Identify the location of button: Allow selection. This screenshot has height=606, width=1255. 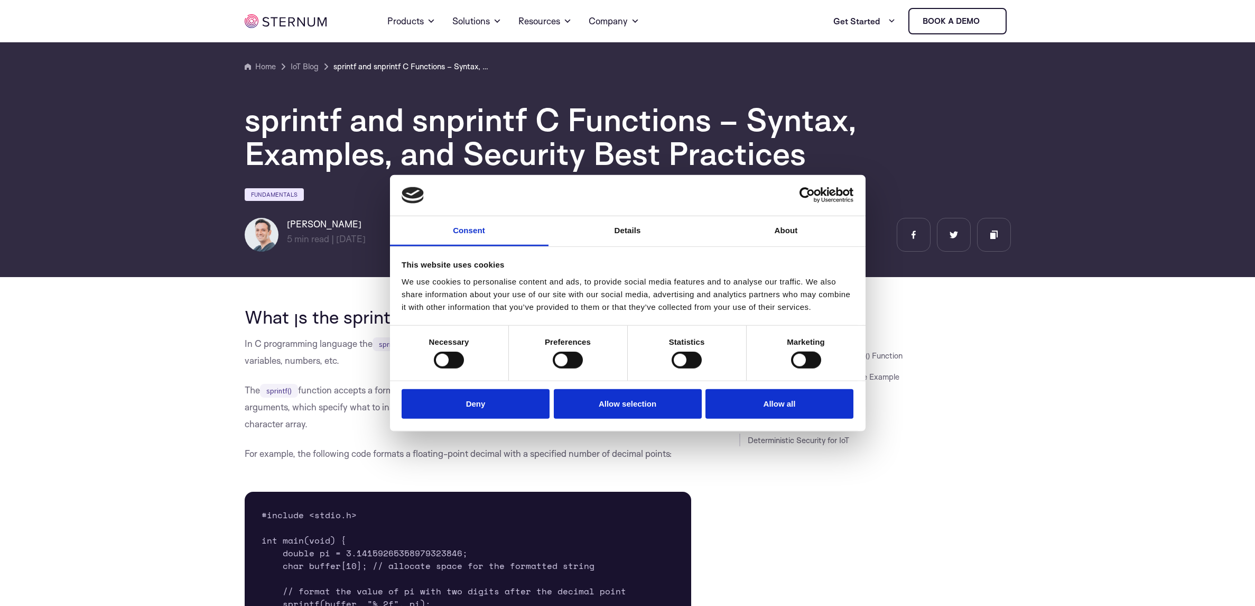
(628, 403).